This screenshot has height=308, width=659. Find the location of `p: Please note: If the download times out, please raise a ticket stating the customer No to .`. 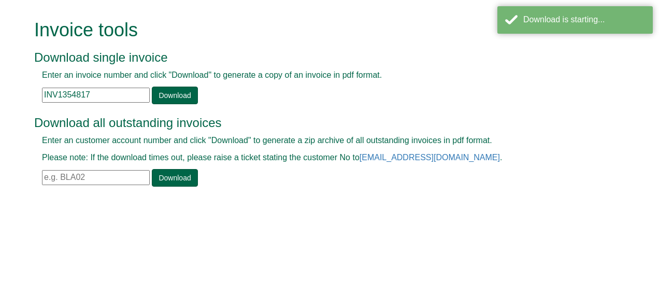

p: Please note: If the download times out, please raise a ticket stating the customer No to . is located at coordinates (318, 157).